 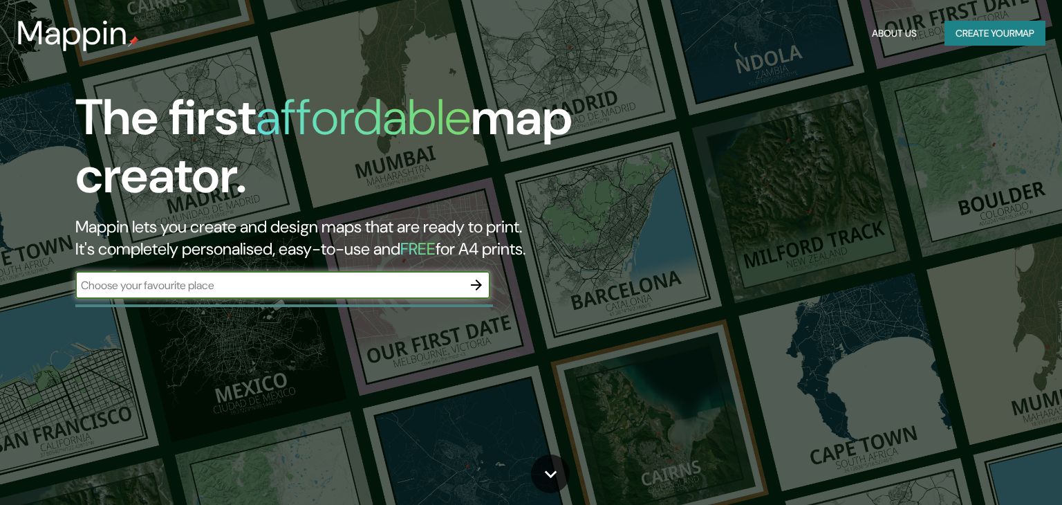 I want to click on h1: The first map creator., so click(x=341, y=152).